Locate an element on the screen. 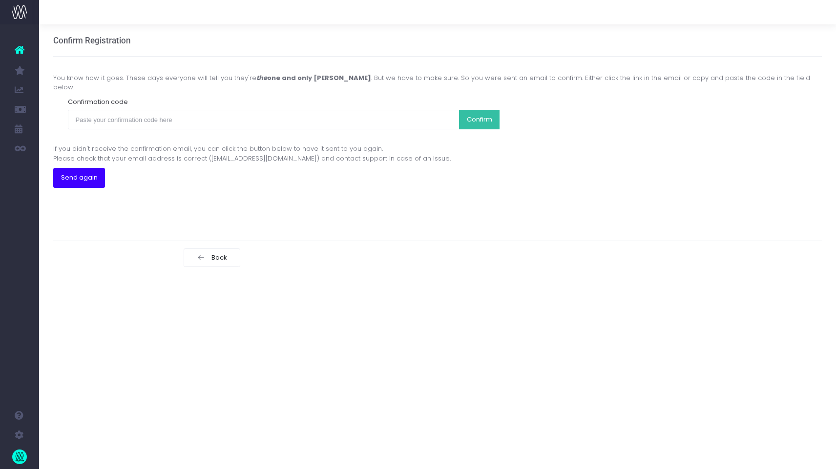 Image resolution: width=836 pixels, height=469 pixels. input: Paste your confirmation code here is located at coordinates (264, 120).